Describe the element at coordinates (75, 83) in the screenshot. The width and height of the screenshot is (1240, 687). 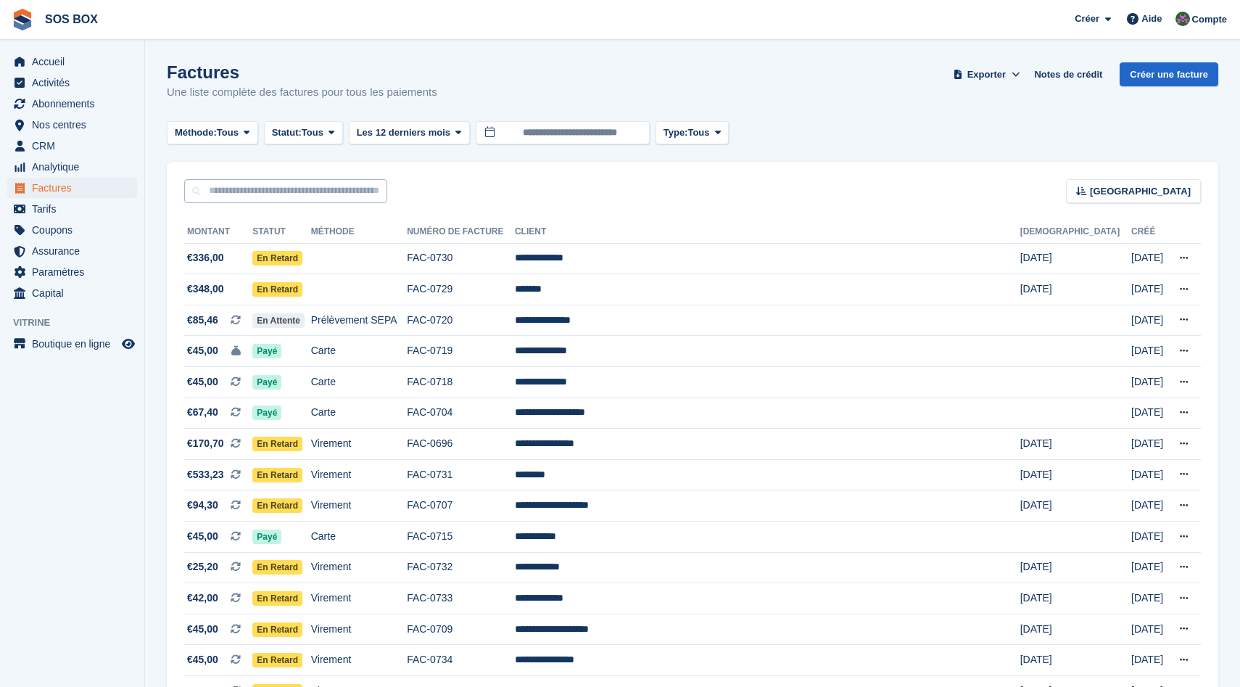
I see `span: Activités` at that location.